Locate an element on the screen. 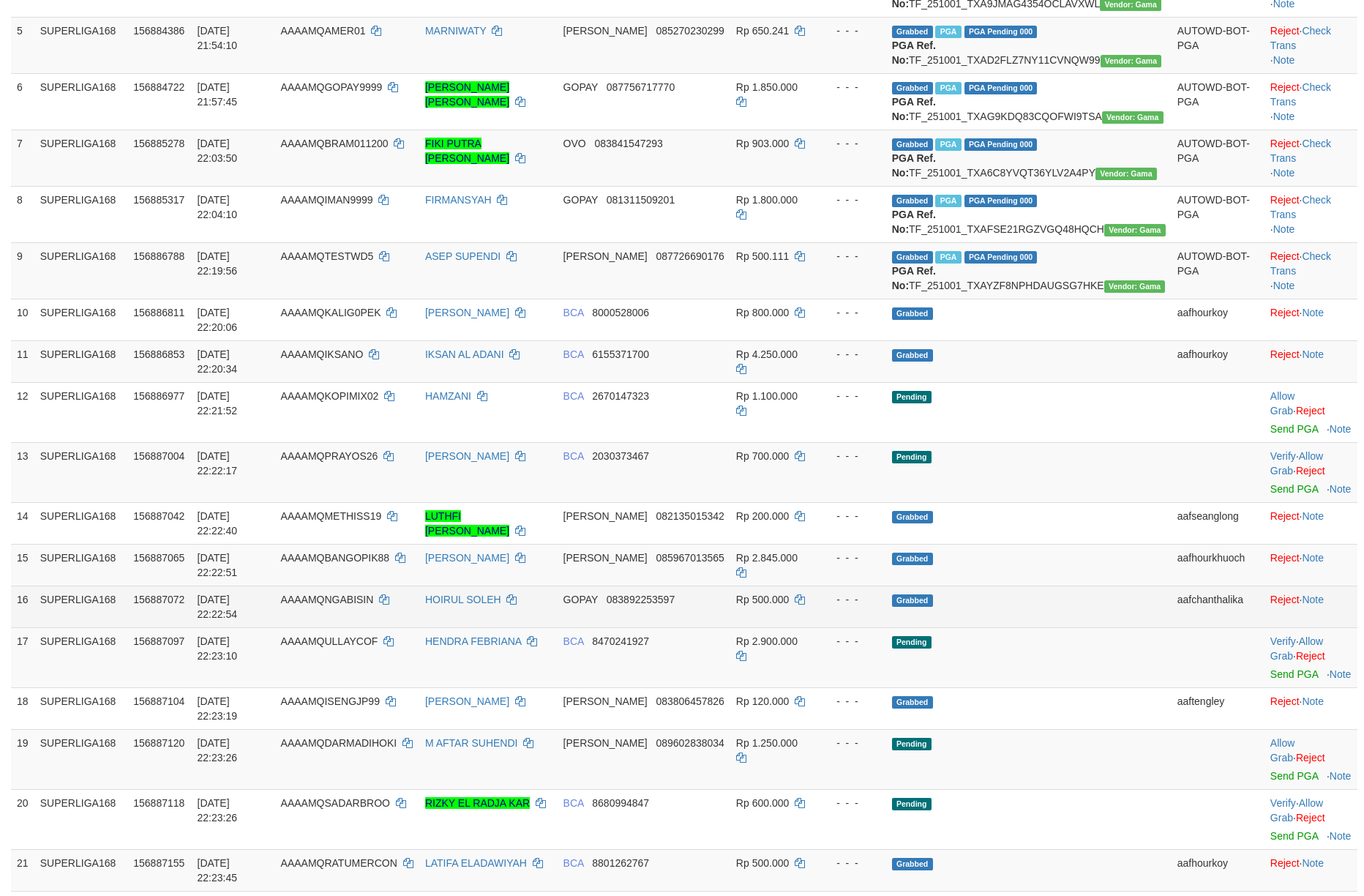 The image size is (1364, 896). td: 8 is located at coordinates (23, 213).